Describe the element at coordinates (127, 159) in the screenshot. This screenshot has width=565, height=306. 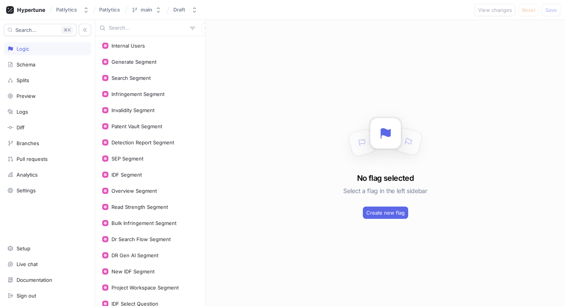
I see `div: SEP Segment` at that location.